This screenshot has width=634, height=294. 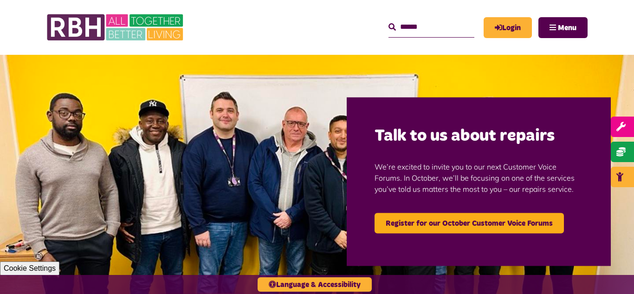 I want to click on img: RBH, so click(x=116, y=27).